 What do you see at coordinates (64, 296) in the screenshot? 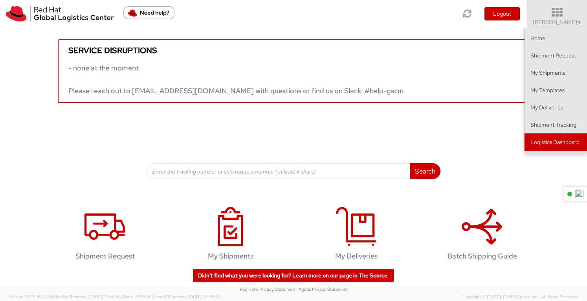
I see `span: Server: 2025.16.0-21b0bc45e7b` at bounding box center [64, 296].